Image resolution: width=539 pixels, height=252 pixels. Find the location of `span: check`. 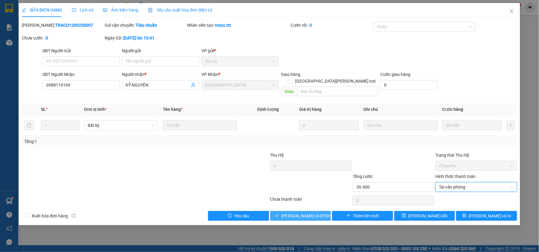

span: check is located at coordinates (277, 215).